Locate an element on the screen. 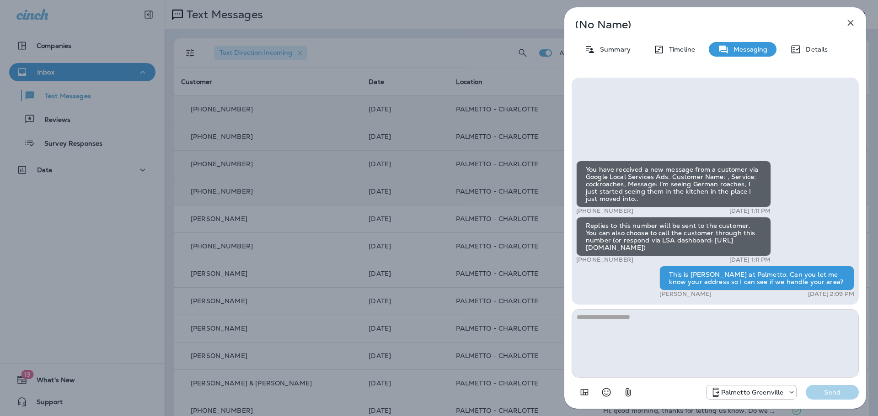  p: Details is located at coordinates (814, 49).